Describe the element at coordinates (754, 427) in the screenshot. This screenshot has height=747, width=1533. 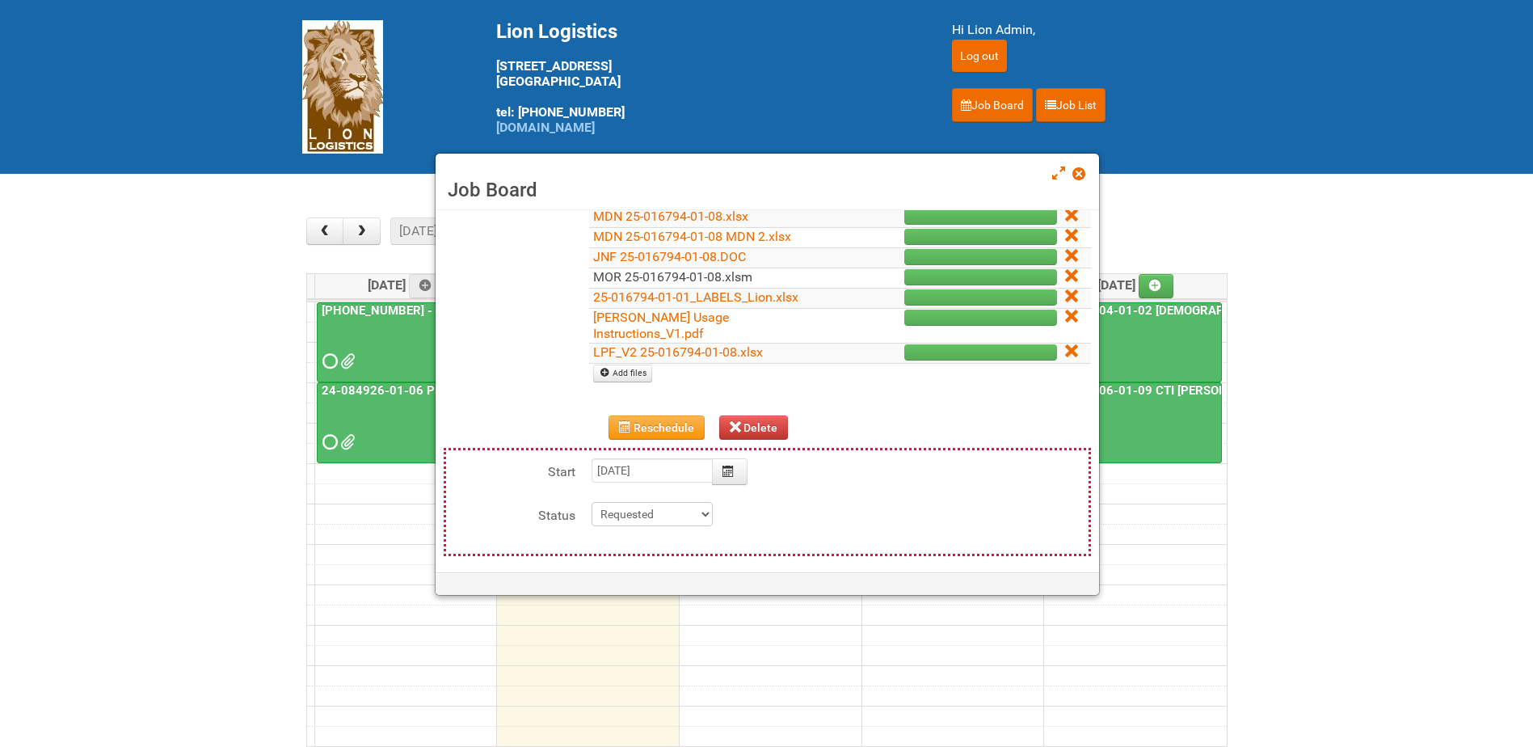
I see `button: Delete` at that location.